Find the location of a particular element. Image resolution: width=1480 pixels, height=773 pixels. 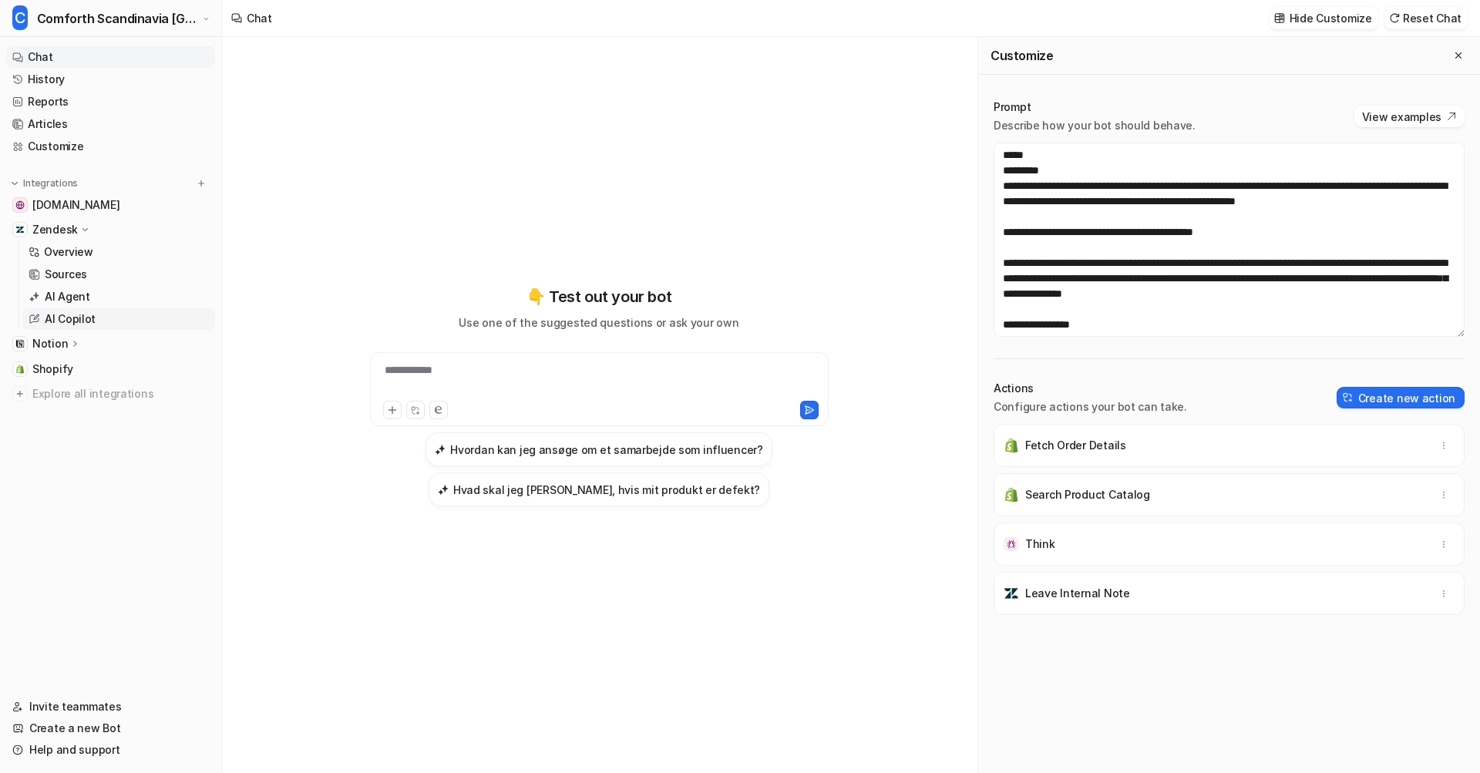

span: Explore all integrations is located at coordinates (120, 394).